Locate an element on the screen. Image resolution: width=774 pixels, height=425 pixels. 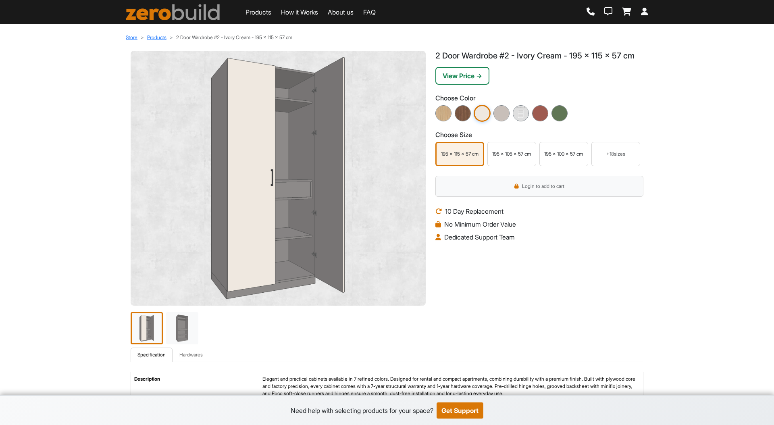
img: Light Oak is located at coordinates (443, 113).